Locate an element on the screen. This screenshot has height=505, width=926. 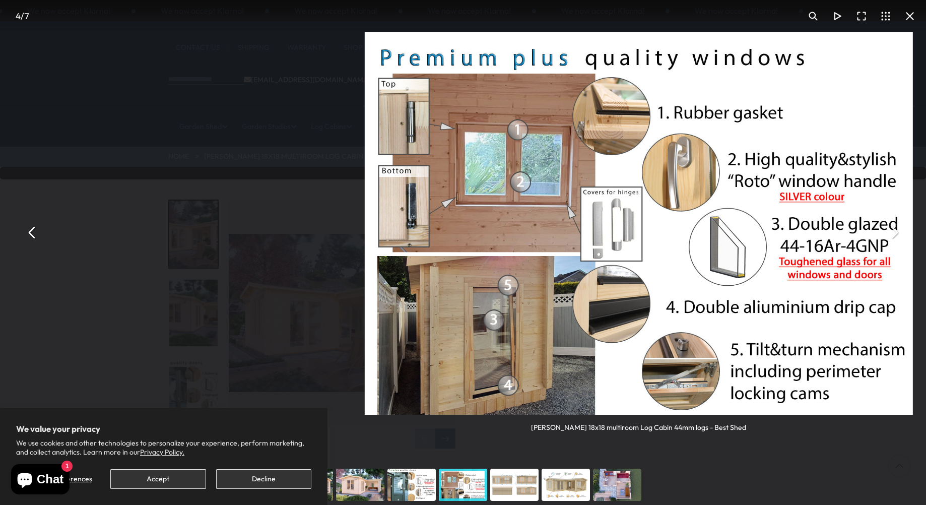
span: 7 is located at coordinates (27, 16).